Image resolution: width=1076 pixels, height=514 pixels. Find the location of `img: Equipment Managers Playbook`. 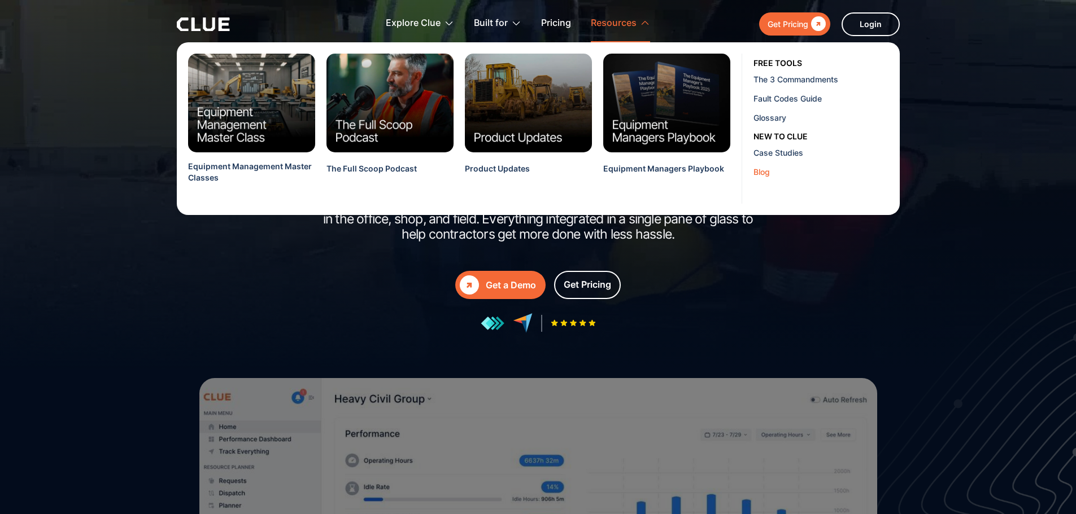

img: Equipment Managers Playbook is located at coordinates (666, 103).